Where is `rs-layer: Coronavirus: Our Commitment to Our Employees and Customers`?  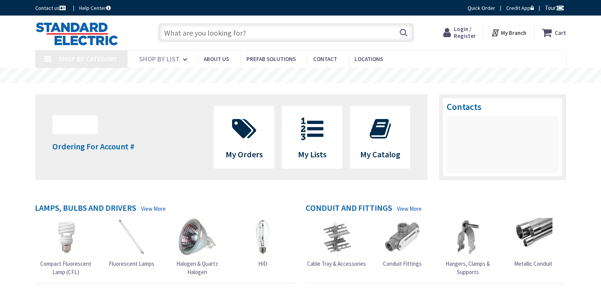
rs-layer: Coronavirus: Our Commitment to Our Employees and Customers is located at coordinates (301, 76).